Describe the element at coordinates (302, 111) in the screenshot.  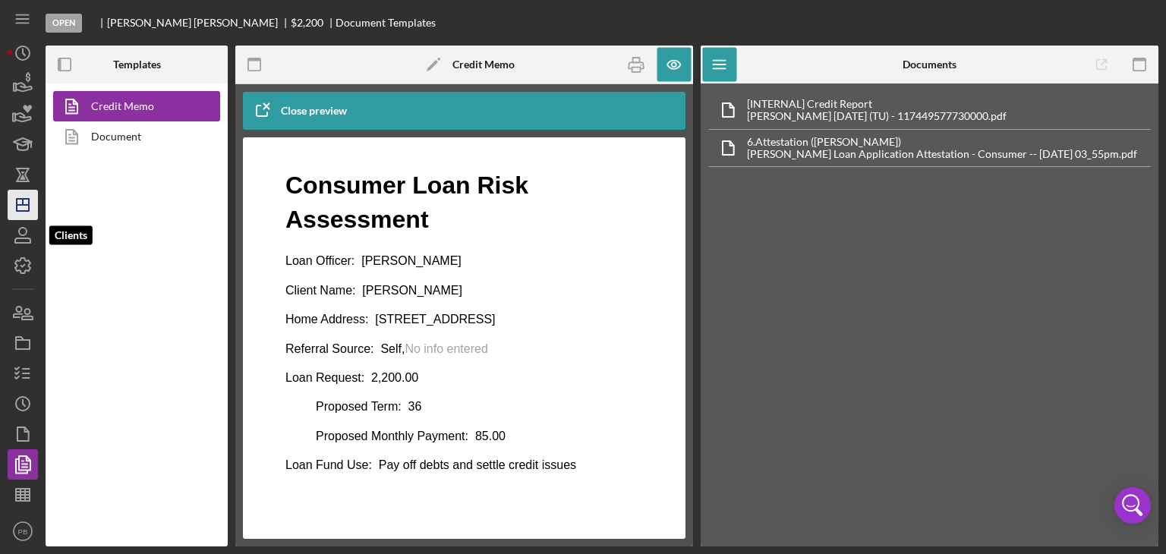
I see `button: Close preview` at that location.